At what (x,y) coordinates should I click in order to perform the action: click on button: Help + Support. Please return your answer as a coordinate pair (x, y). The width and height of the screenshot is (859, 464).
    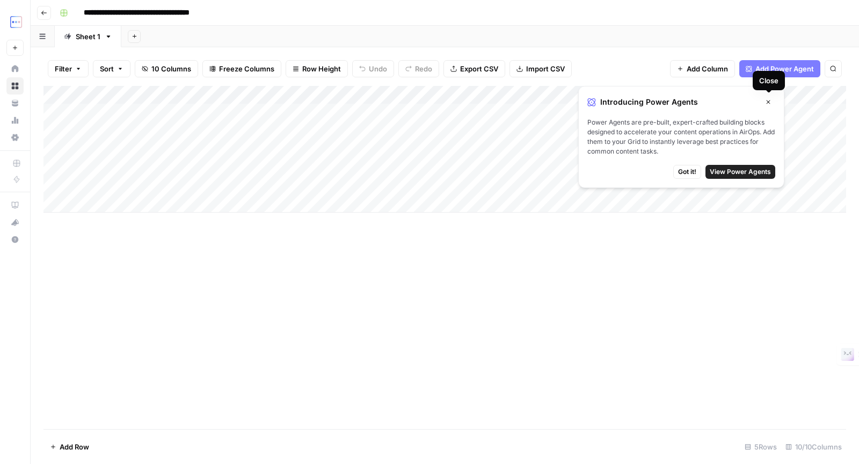
    Looking at the image, I should click on (15, 240).